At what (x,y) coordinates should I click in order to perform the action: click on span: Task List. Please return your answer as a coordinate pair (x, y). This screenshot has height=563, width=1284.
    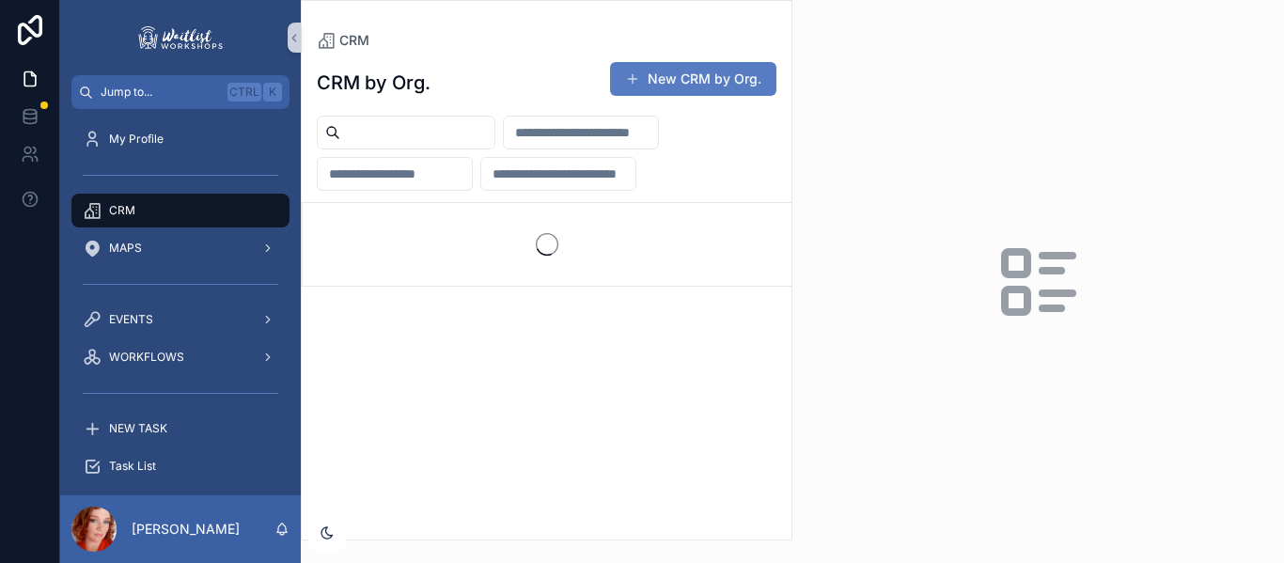
    Looking at the image, I should click on (133, 466).